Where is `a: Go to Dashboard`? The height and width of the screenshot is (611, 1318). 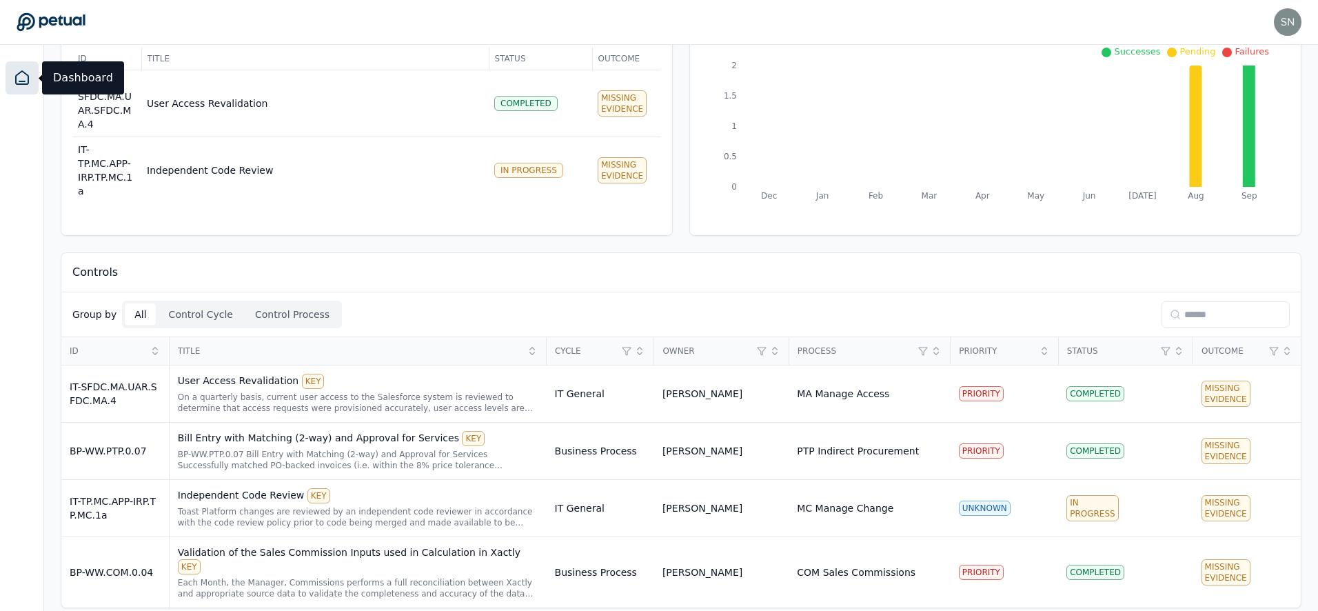
a: Go to Dashboard is located at coordinates (51, 22).